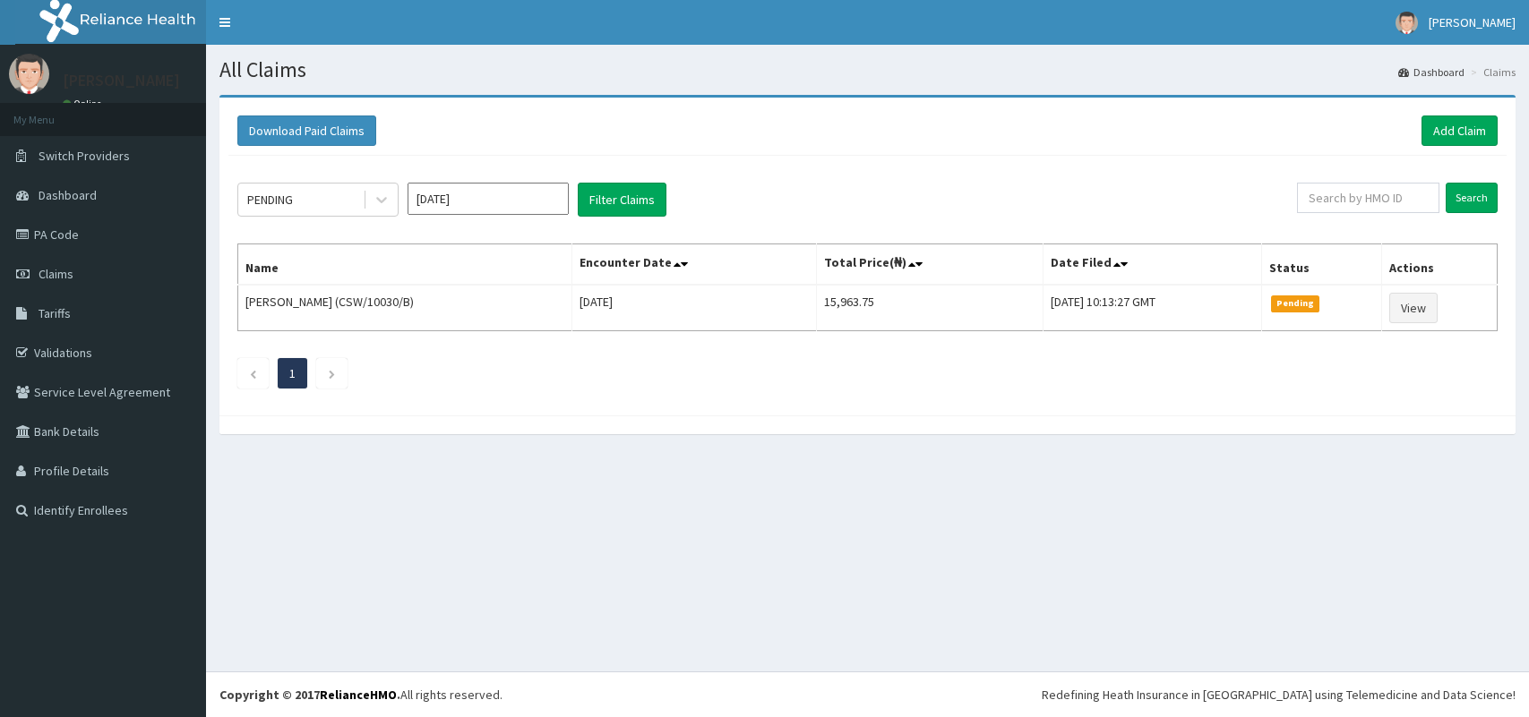 The width and height of the screenshot is (1529, 717). What do you see at coordinates (84, 104) in the screenshot?
I see `a: Online` at bounding box center [84, 104].